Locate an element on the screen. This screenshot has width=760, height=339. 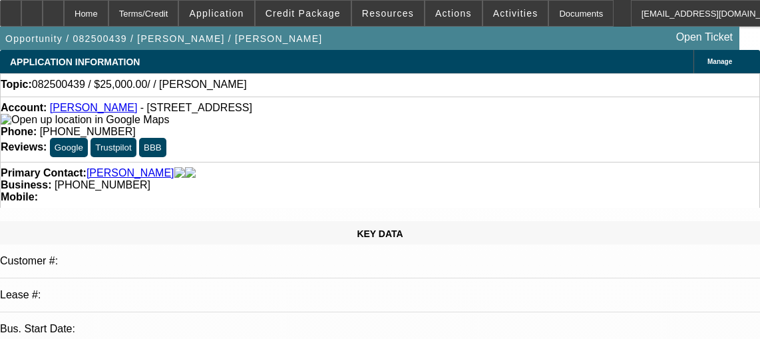
img: Open up location in Google Maps is located at coordinates (85, 120).